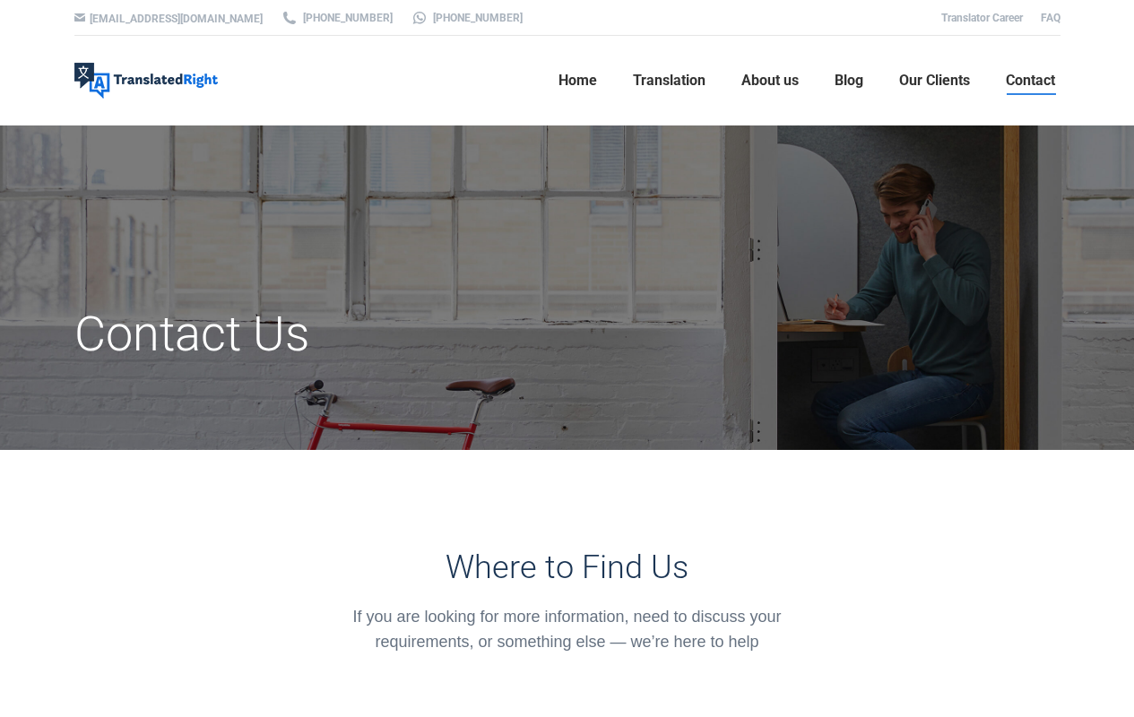 The image size is (1134, 717). I want to click on a: FAQ, so click(1051, 18).